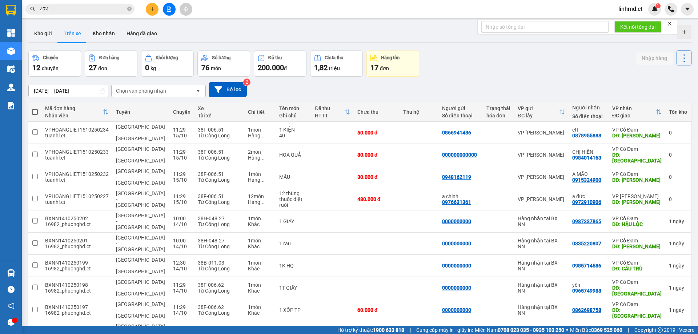 The width and height of the screenshot is (698, 334). I want to click on button: Trên xe, so click(72, 33).